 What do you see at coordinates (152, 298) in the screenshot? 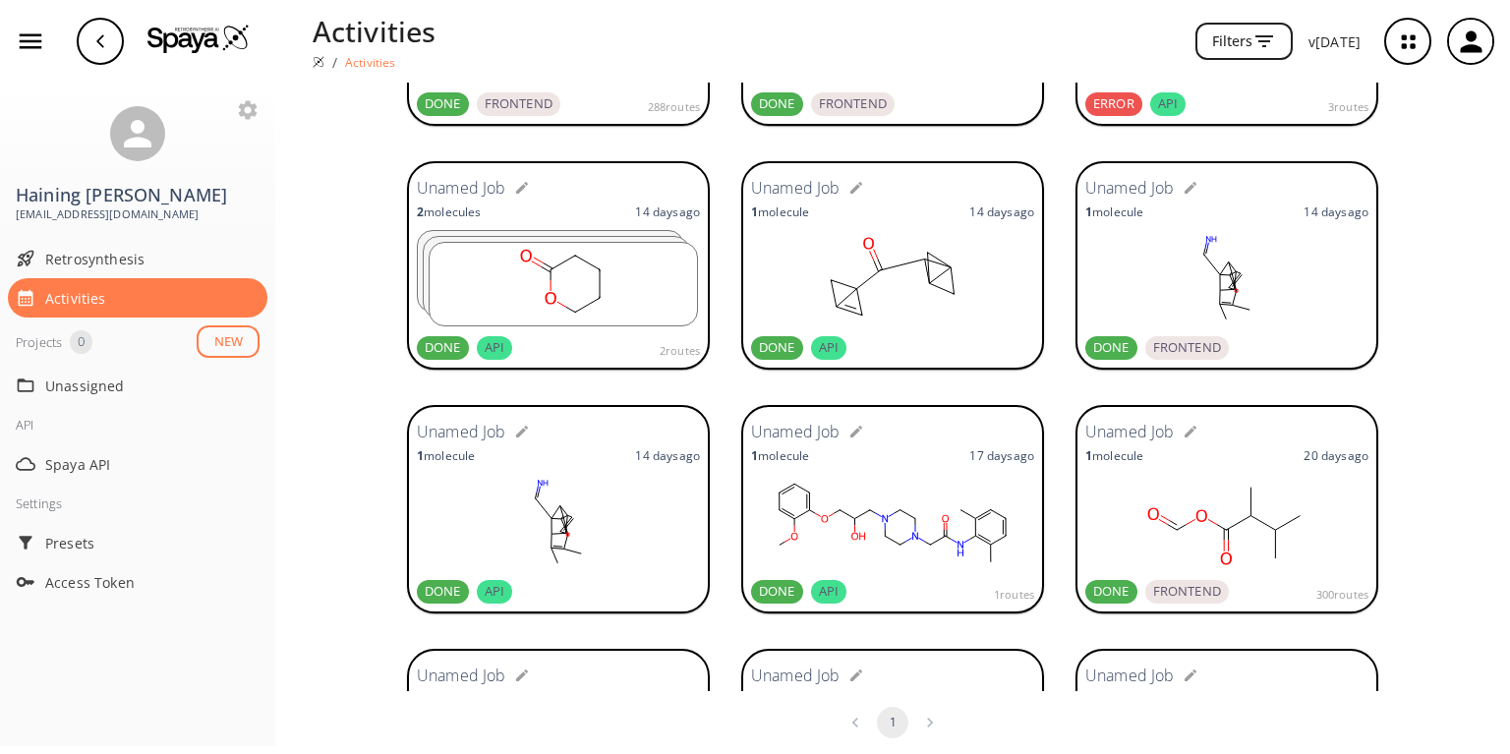
I see `span: Activities` at bounding box center [152, 298].